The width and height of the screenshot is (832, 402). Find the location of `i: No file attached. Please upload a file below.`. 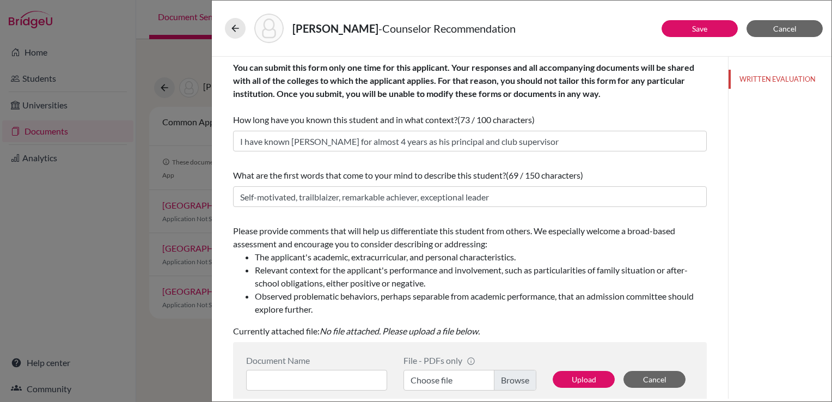

i: No file attached. Please upload a file below. is located at coordinates (400, 331).